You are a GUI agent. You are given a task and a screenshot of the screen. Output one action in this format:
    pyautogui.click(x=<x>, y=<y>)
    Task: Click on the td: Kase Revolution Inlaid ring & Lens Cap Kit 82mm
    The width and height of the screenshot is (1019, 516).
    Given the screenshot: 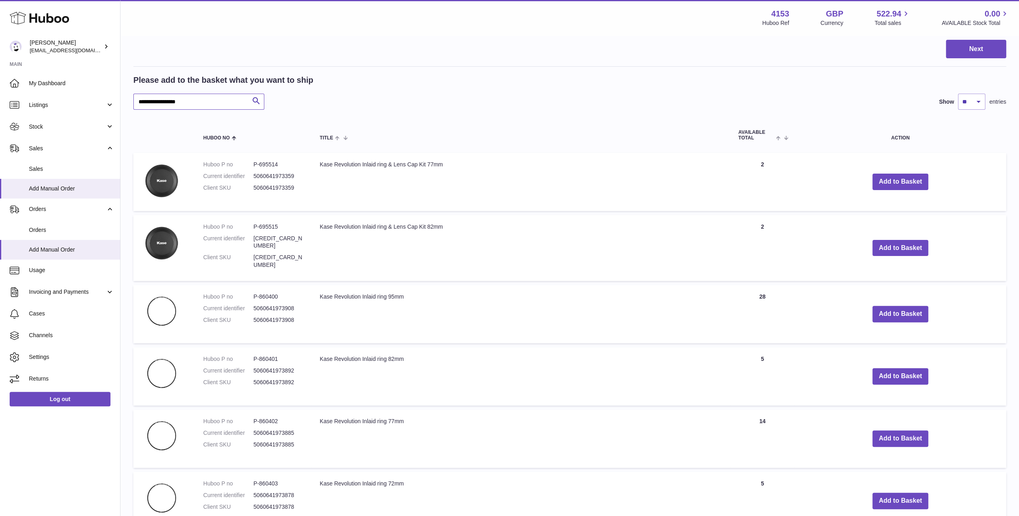 What is the action you would take?
    pyautogui.click(x=521, y=248)
    